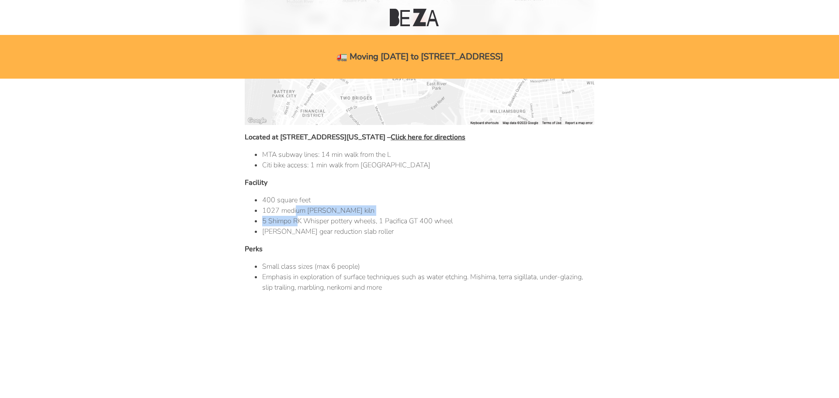 This screenshot has height=398, width=839. Describe the element at coordinates (414, 17) in the screenshot. I see `img: Beza Studio Logo` at that location.